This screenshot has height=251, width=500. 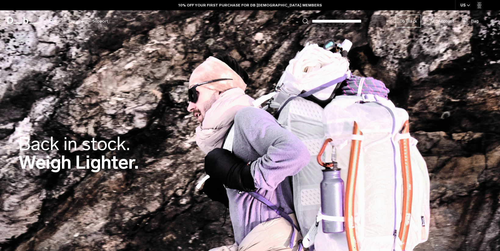 What do you see at coordinates (76, 21) in the screenshot?
I see `a: Explore` at bounding box center [76, 21].